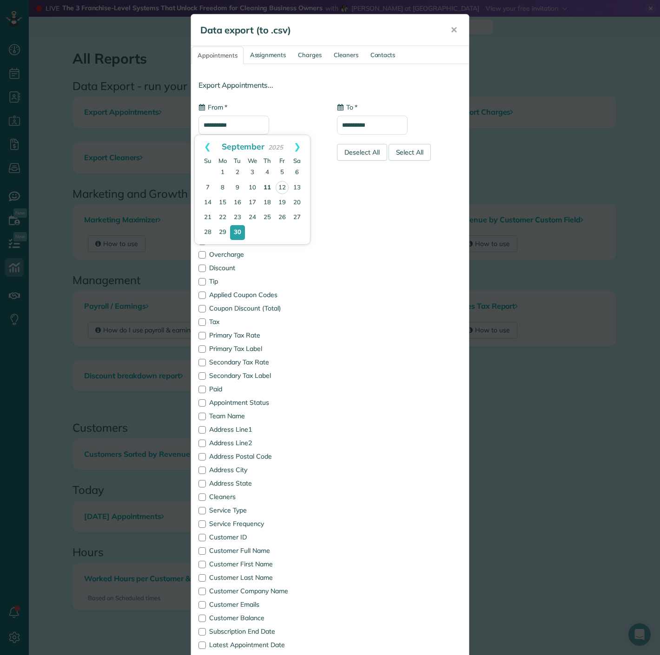  Describe the element at coordinates (261, 362) in the screenshot. I see `label: Secondary Tax Rate` at that location.